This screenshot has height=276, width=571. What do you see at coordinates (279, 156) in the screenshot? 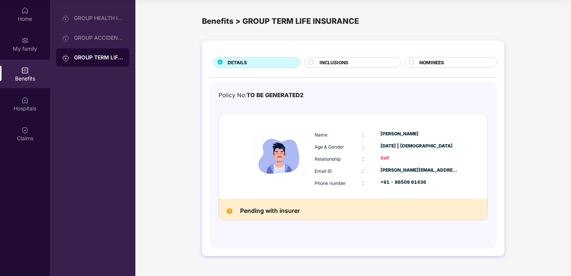
I see `img: icon` at bounding box center [279, 156].